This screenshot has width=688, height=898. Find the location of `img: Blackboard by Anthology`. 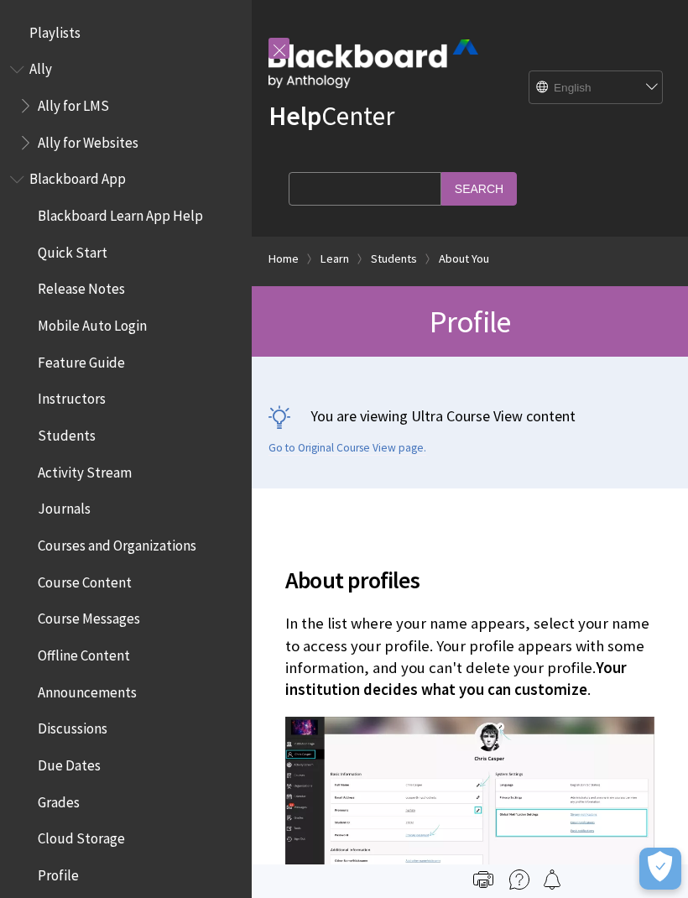

img: Blackboard by Anthology is located at coordinates (374, 64).